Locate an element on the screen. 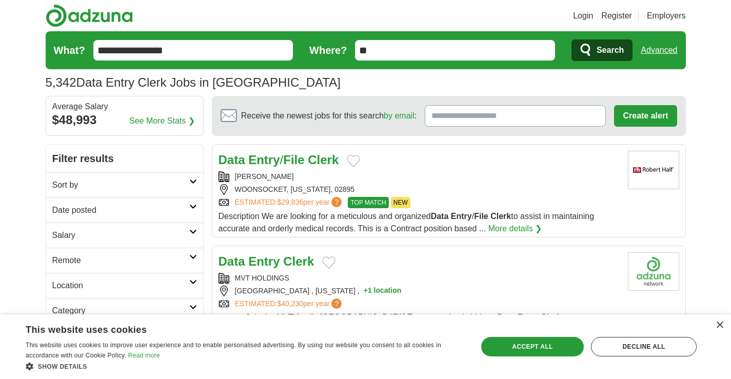 The width and height of the screenshot is (731, 379). a: Salary is located at coordinates (125, 235).